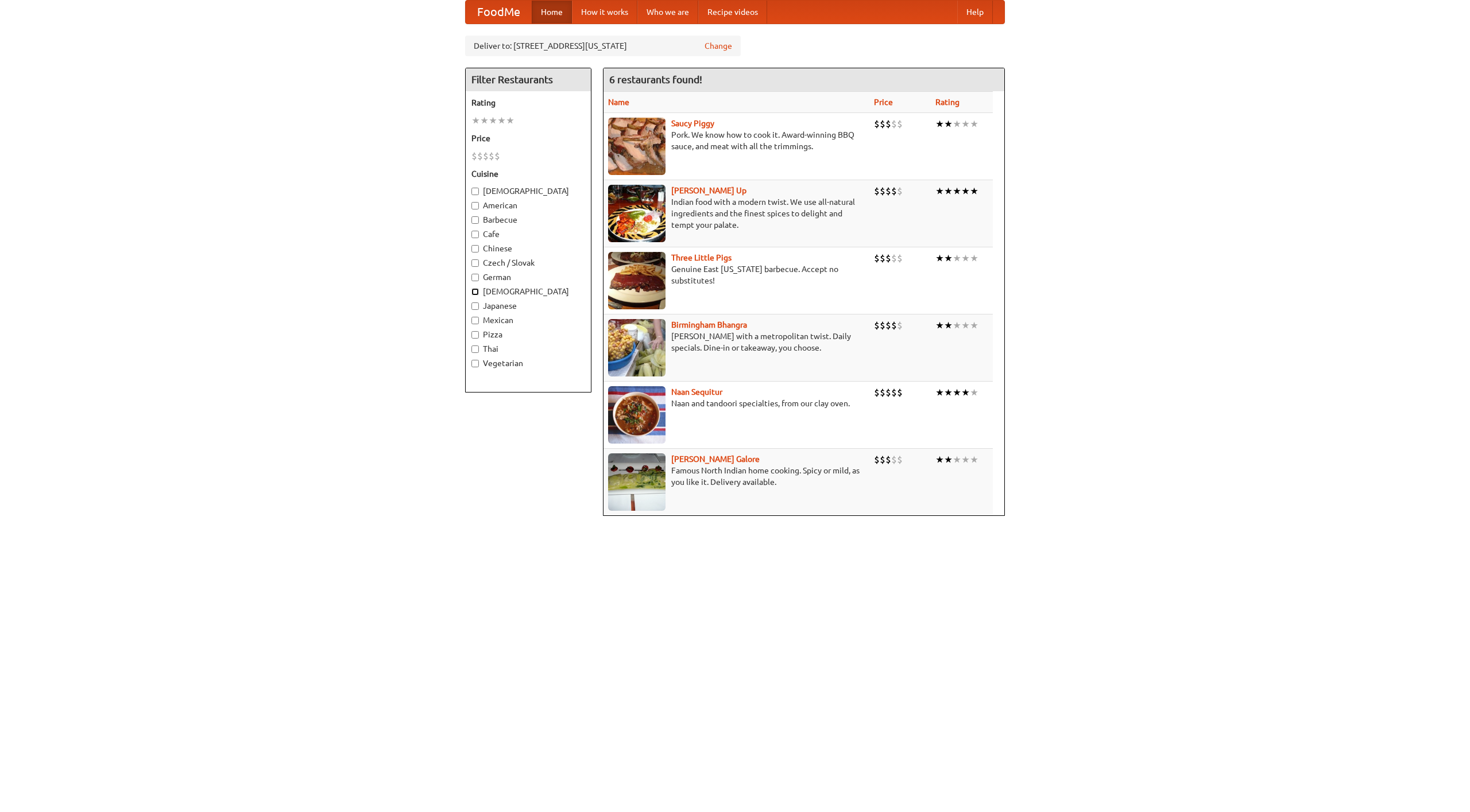  I want to click on img: littlepigs.jpg, so click(636, 281).